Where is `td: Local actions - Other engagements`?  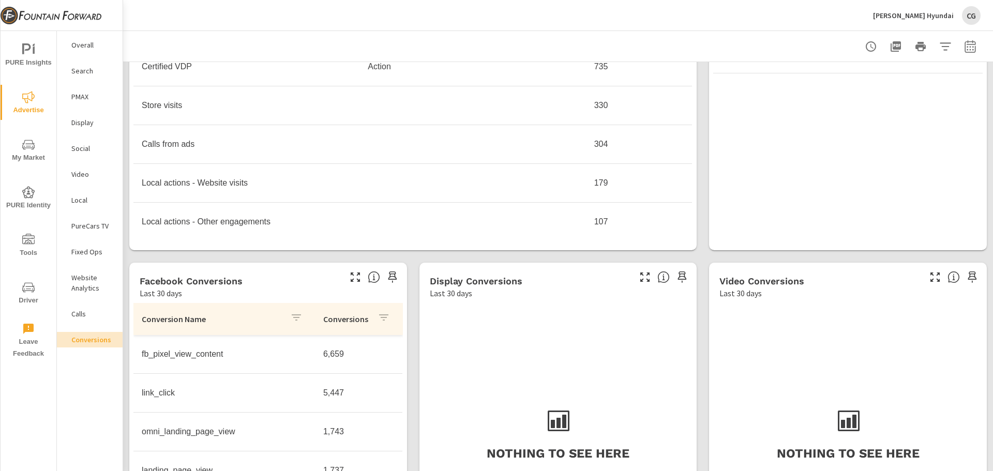 td: Local actions - Other engagements is located at coordinates (246, 222).